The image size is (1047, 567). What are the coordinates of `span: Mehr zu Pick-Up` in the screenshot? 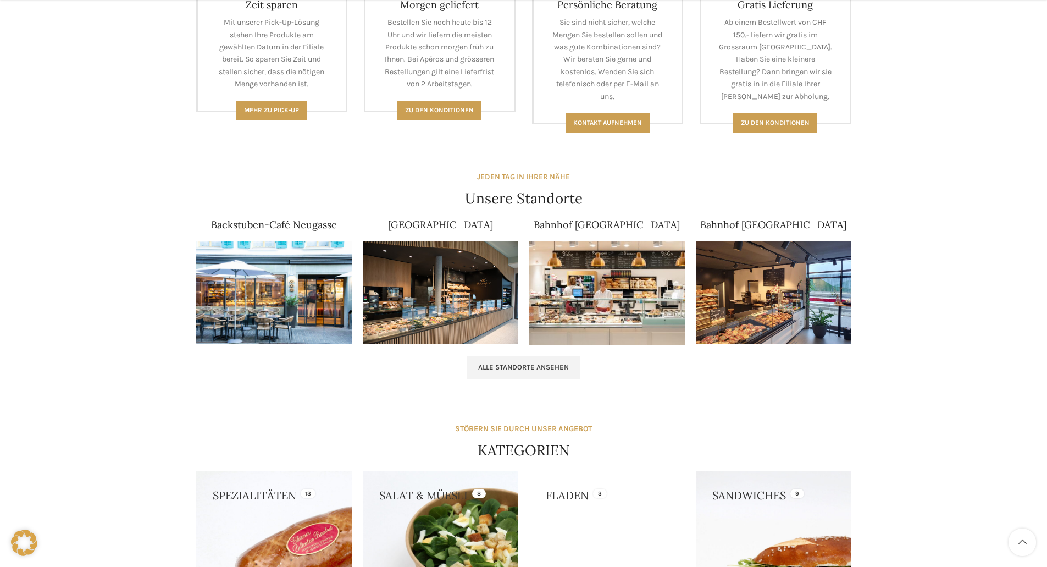 It's located at (272, 110).